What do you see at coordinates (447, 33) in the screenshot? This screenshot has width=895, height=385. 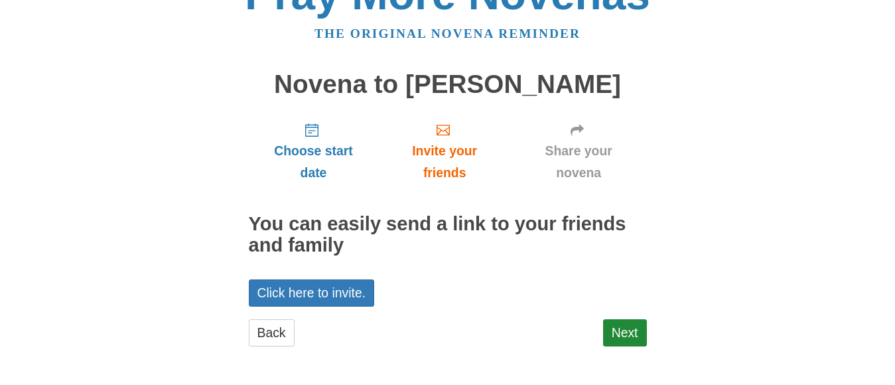 I see `a: The original novena reminder` at bounding box center [447, 33].